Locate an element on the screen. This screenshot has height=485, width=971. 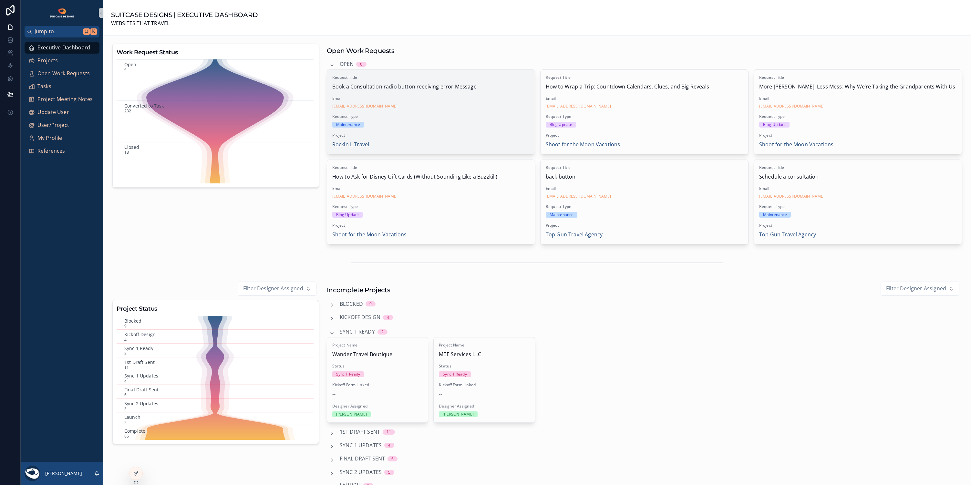
text: 86 is located at coordinates (127, 436).